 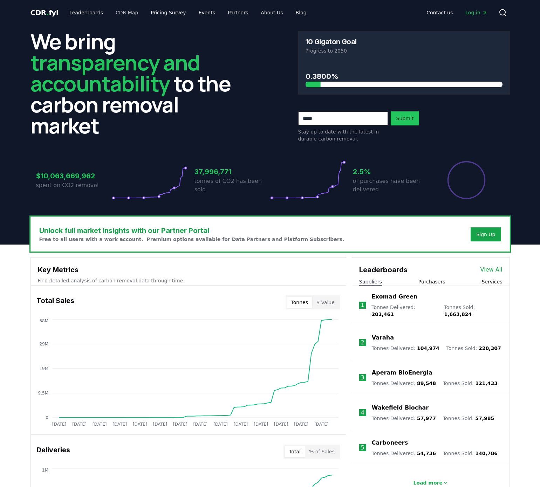 I want to click on div: Percentage of sales delivered, so click(x=466, y=180).